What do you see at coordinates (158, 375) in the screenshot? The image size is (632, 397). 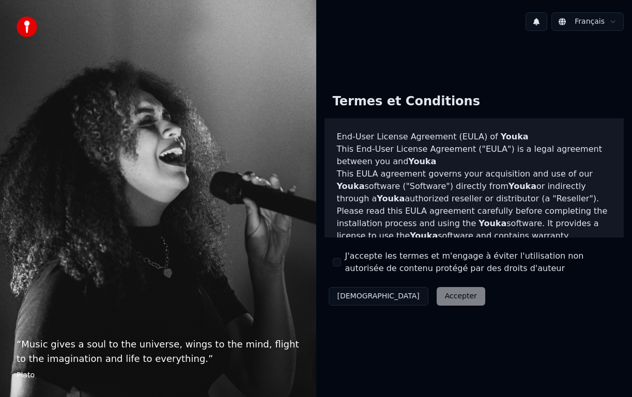 I see `footer: Plato` at bounding box center [158, 375].